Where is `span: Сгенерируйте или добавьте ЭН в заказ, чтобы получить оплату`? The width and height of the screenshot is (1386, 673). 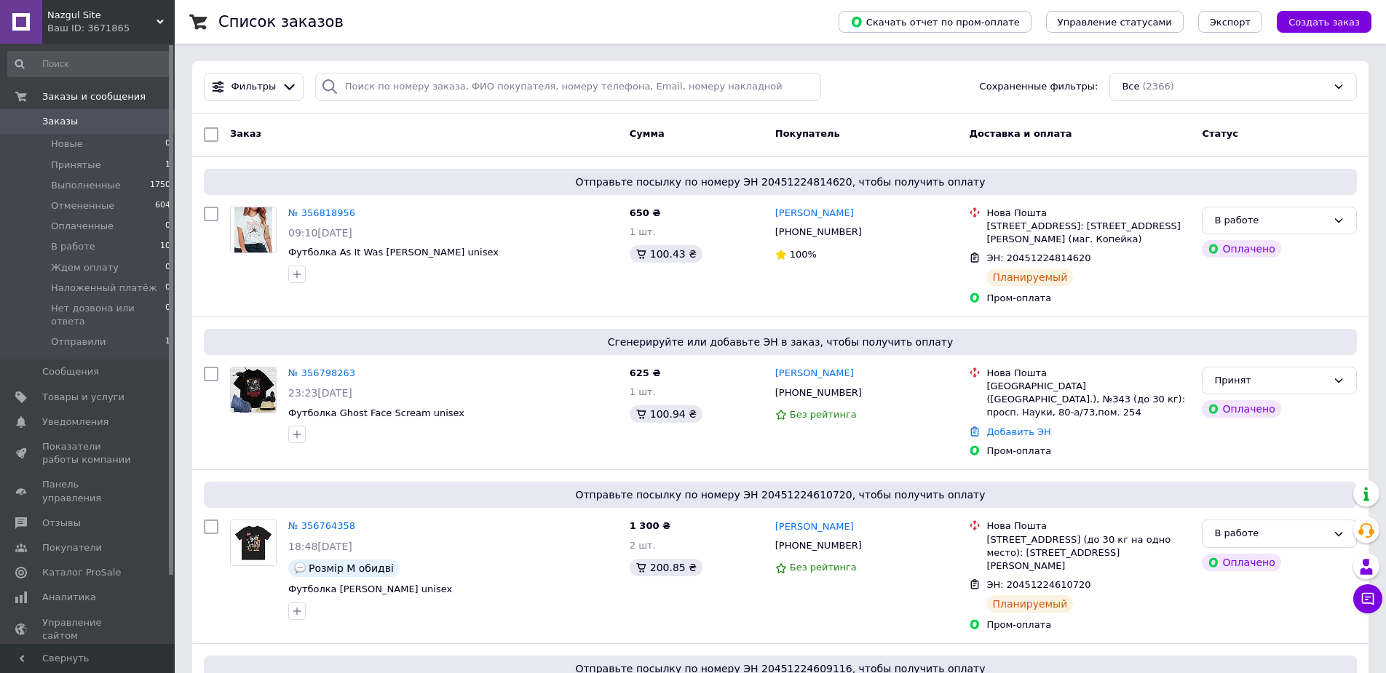
span: Сгенерируйте или добавьте ЭН в заказ, чтобы получить оплату is located at coordinates (780, 342).